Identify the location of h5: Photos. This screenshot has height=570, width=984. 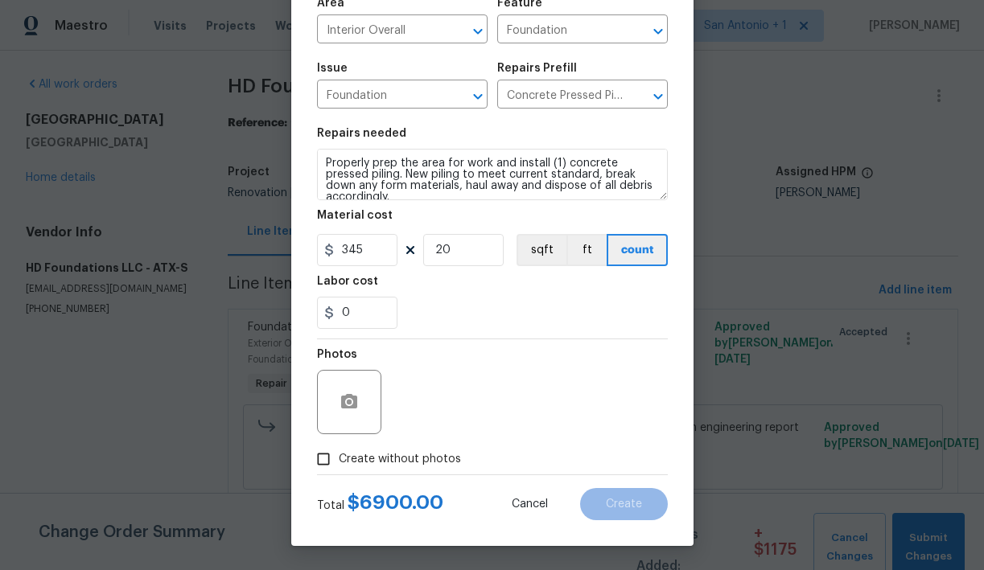
(337, 355).